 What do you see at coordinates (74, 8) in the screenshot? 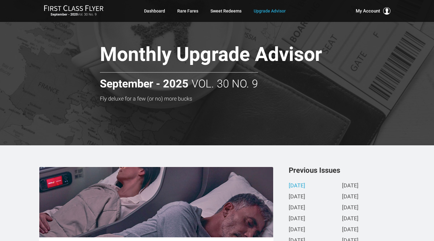
I see `img: First Class Flyer` at bounding box center [74, 8].